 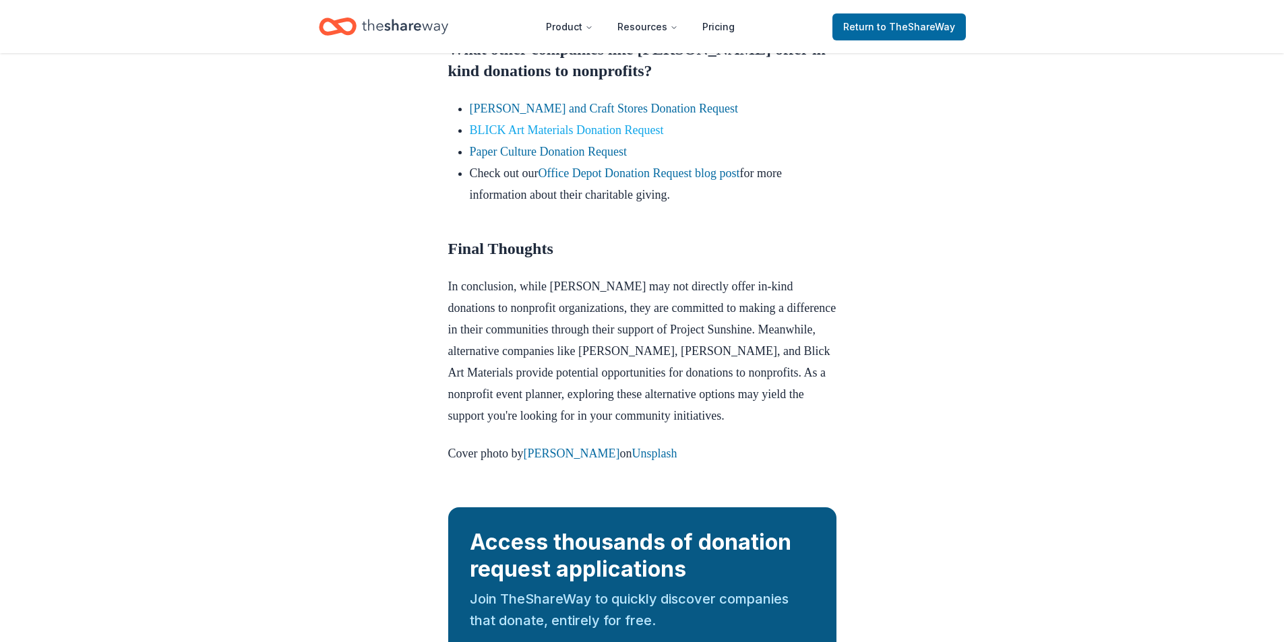 What do you see at coordinates (642, 556) in the screenshot?
I see `div: Access thousands of donation request applications` at bounding box center [642, 556].